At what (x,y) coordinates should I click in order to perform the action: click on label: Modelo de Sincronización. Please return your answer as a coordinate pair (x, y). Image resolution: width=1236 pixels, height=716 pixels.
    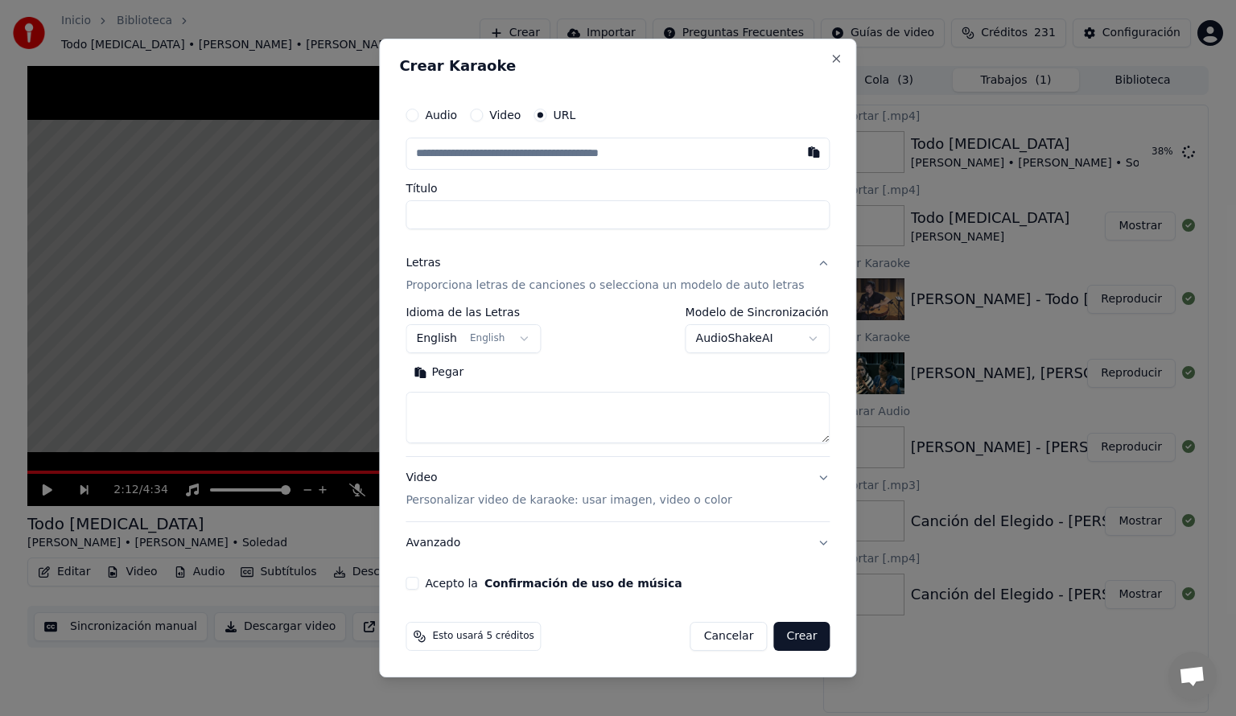
    Looking at the image, I should click on (758, 312).